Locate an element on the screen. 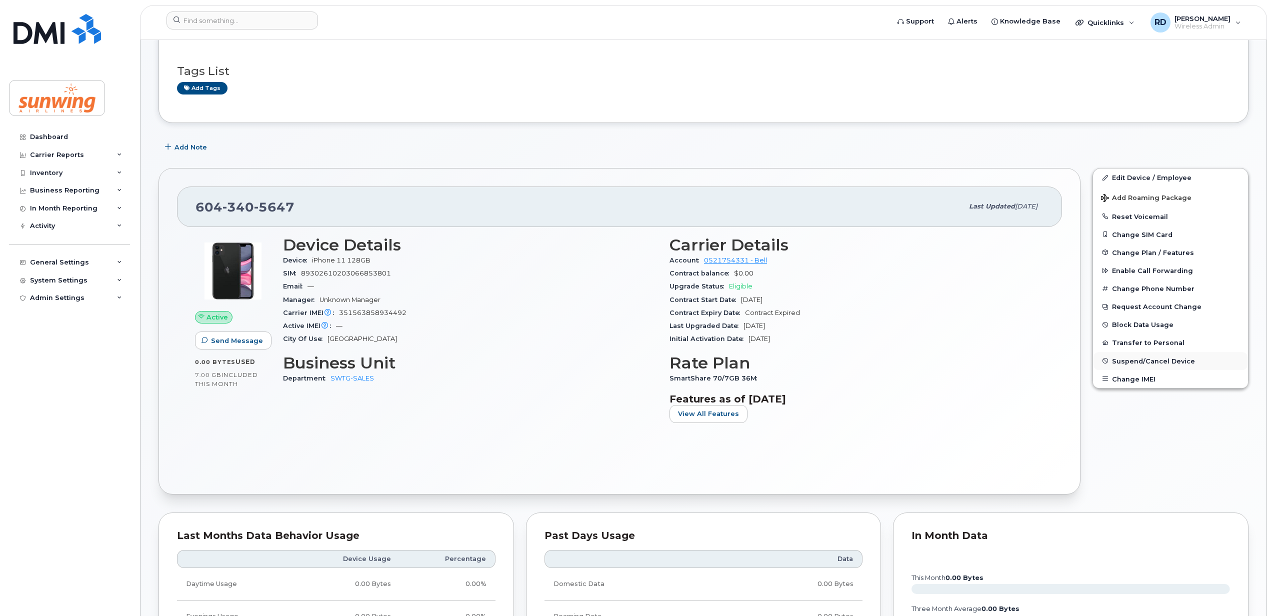 The image size is (1272, 616). span: used is located at coordinates (246, 362).